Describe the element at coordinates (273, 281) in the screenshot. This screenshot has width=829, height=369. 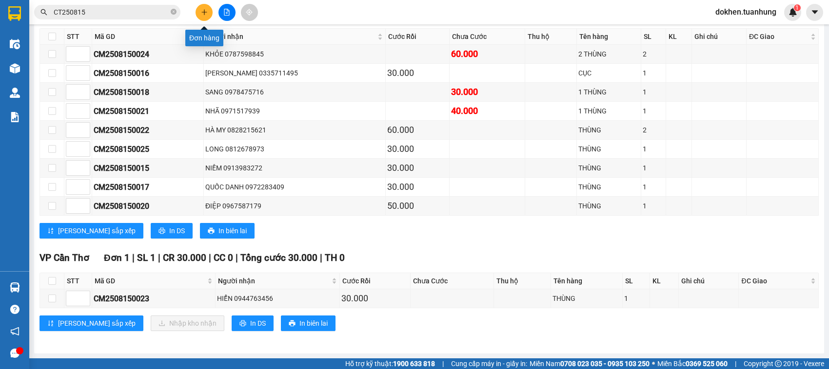
I see `span: Người nhận` at that location.